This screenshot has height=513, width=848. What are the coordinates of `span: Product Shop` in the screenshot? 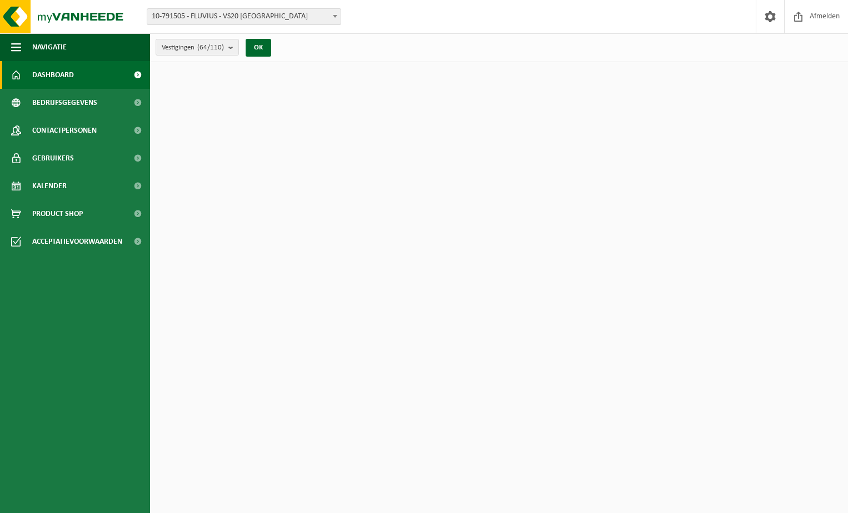 It's located at (57, 214).